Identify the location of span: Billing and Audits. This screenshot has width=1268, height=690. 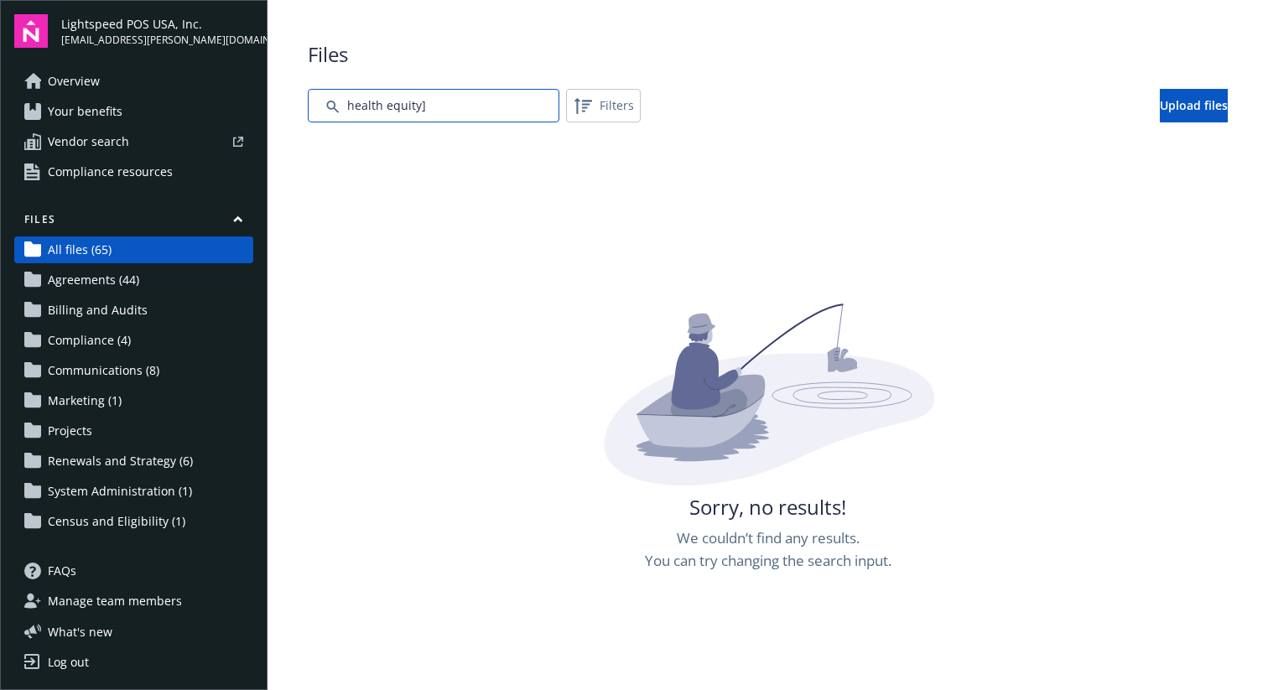
(97, 310).